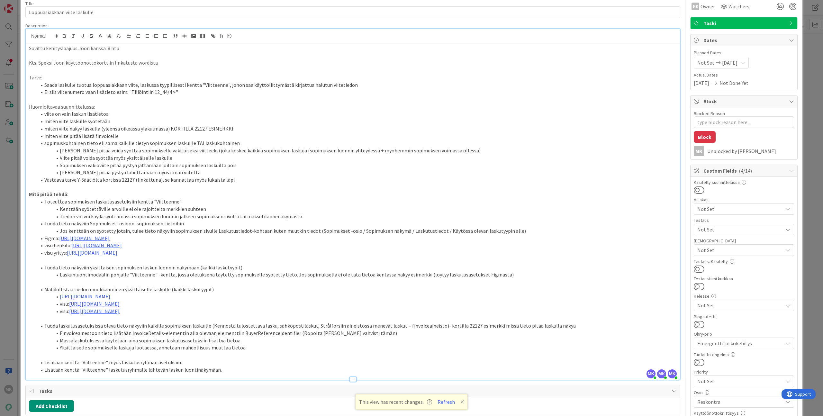  What do you see at coordinates (51, 406) in the screenshot?
I see `button: Add Checklist` at bounding box center [51, 406].